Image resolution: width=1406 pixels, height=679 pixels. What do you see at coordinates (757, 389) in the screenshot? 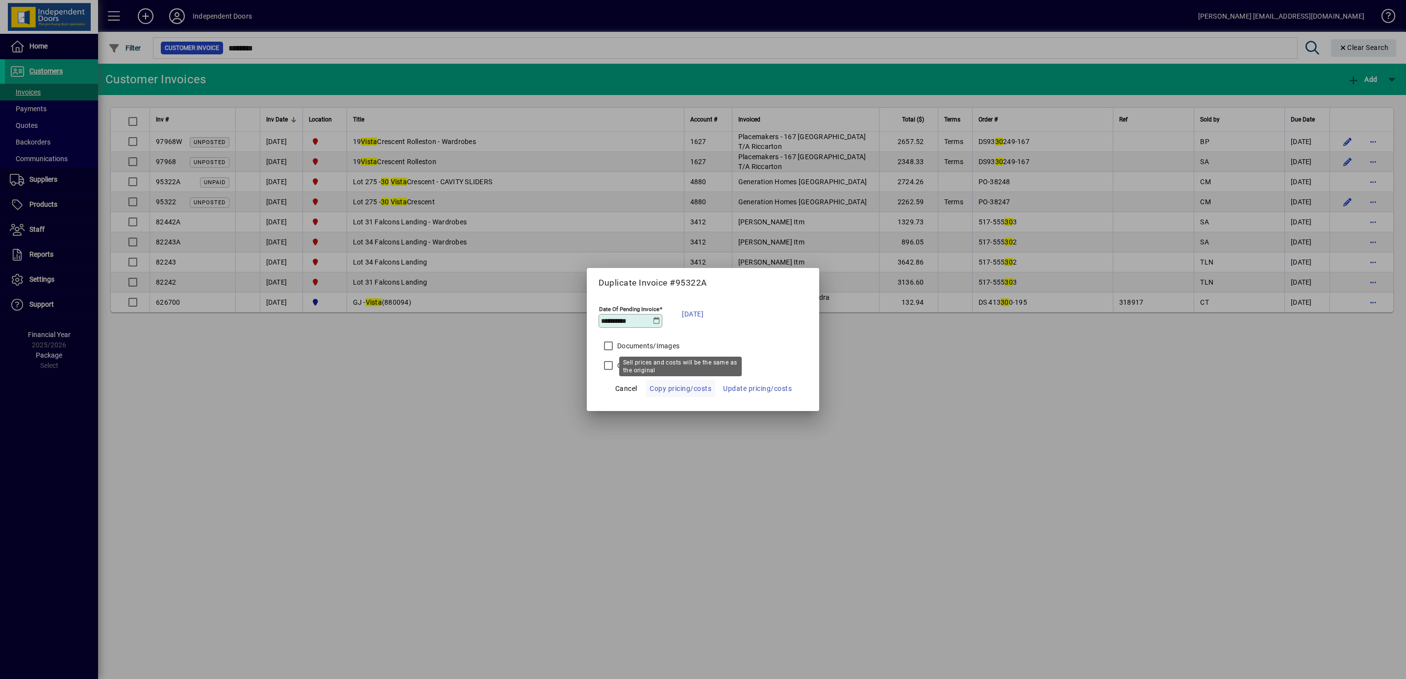
I see `span: Update pricing/costs` at bounding box center [757, 389].